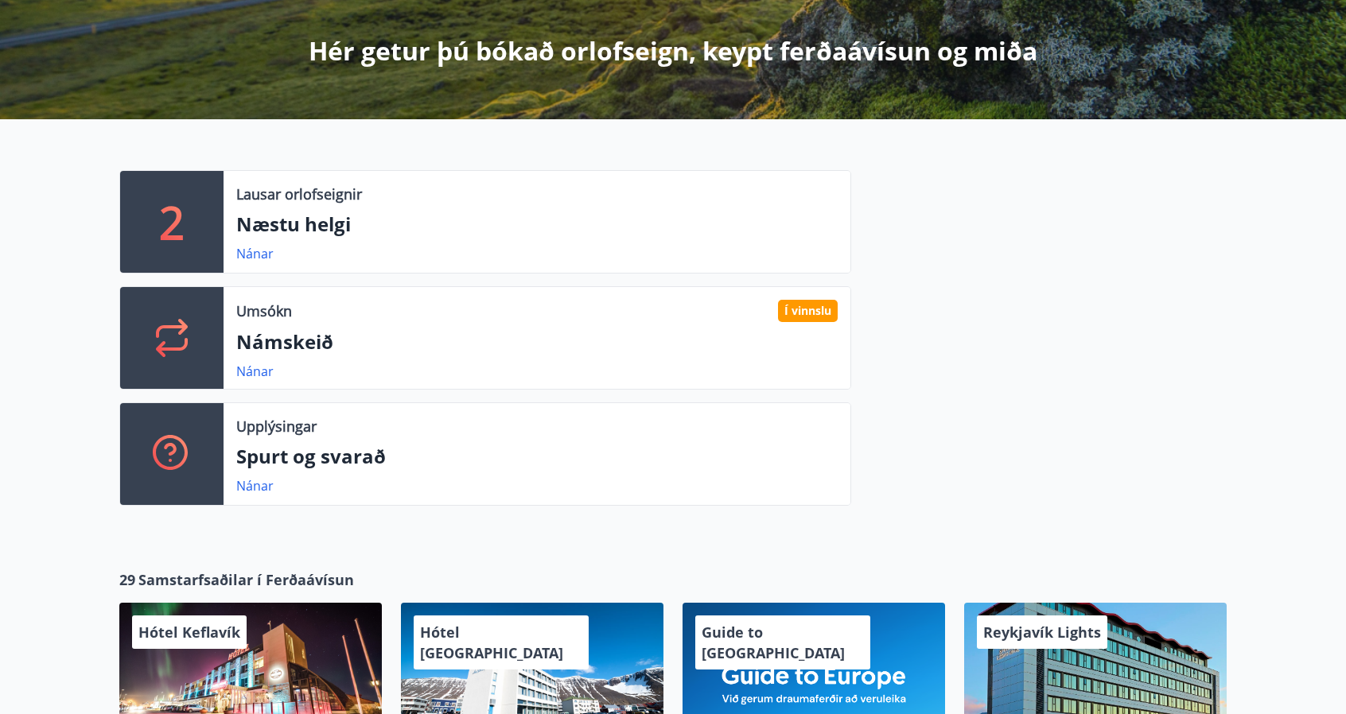 Image resolution: width=1346 pixels, height=714 pixels. What do you see at coordinates (172, 222) in the screenshot?
I see `p: 2` at bounding box center [172, 222].